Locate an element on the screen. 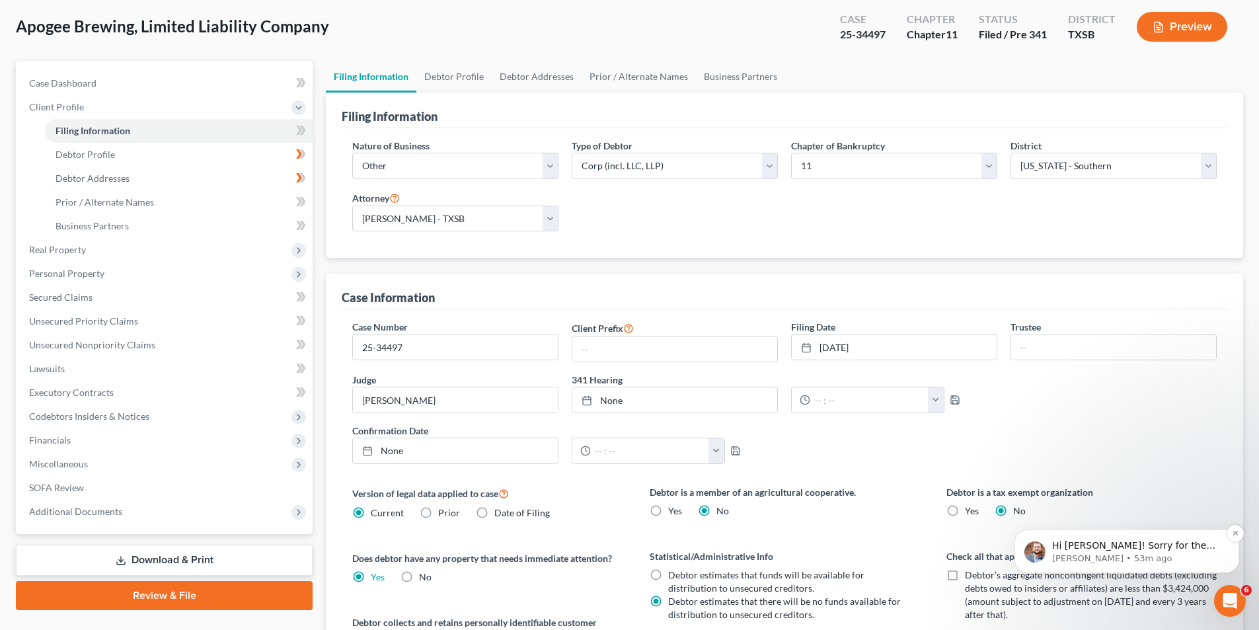  span: Unsecured Priority Claims is located at coordinates (83, 320).